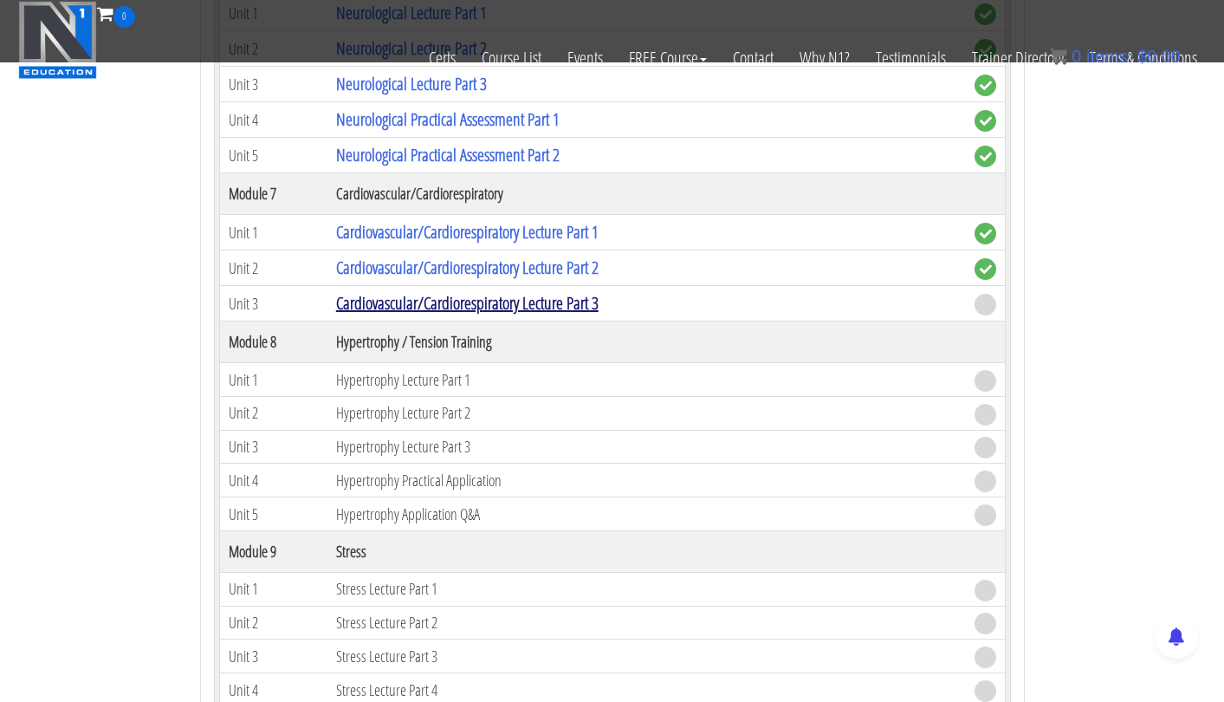 The width and height of the screenshot is (1224, 702). I want to click on a: 0, so click(116, 13).